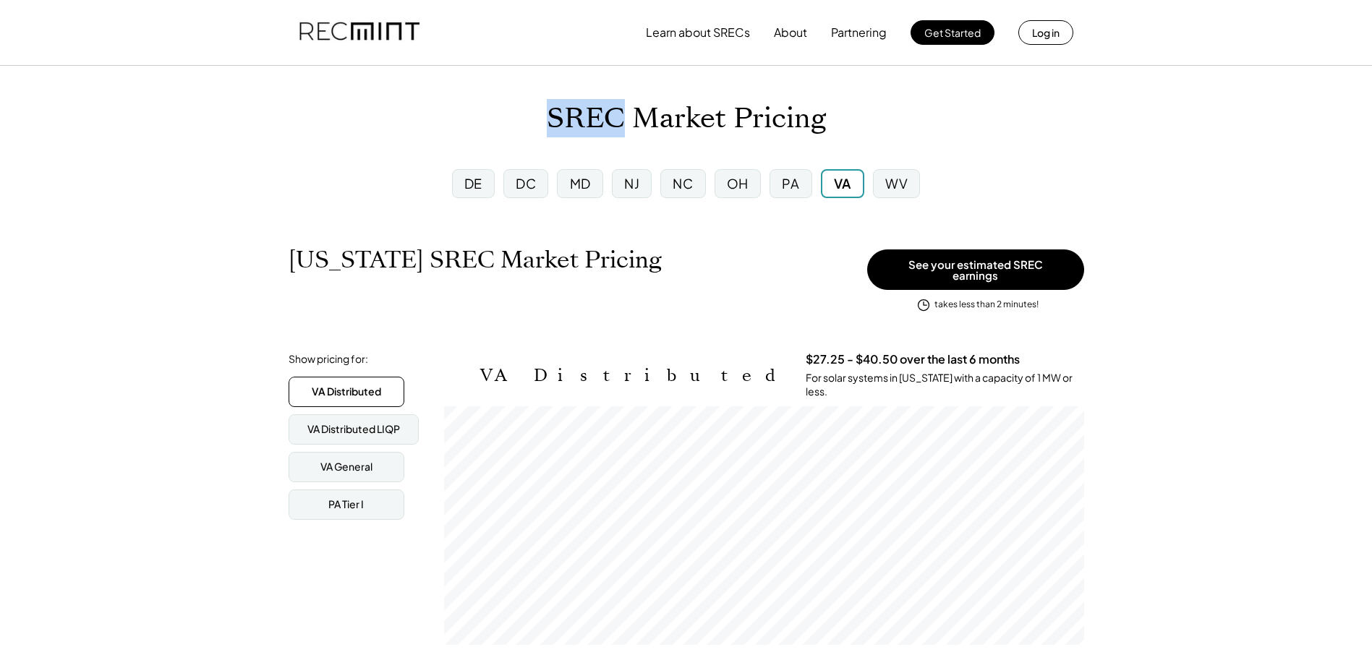 The image size is (1372, 668). Describe the element at coordinates (987, 305) in the screenshot. I see `div: takes less than 2 minutes!` at that location.